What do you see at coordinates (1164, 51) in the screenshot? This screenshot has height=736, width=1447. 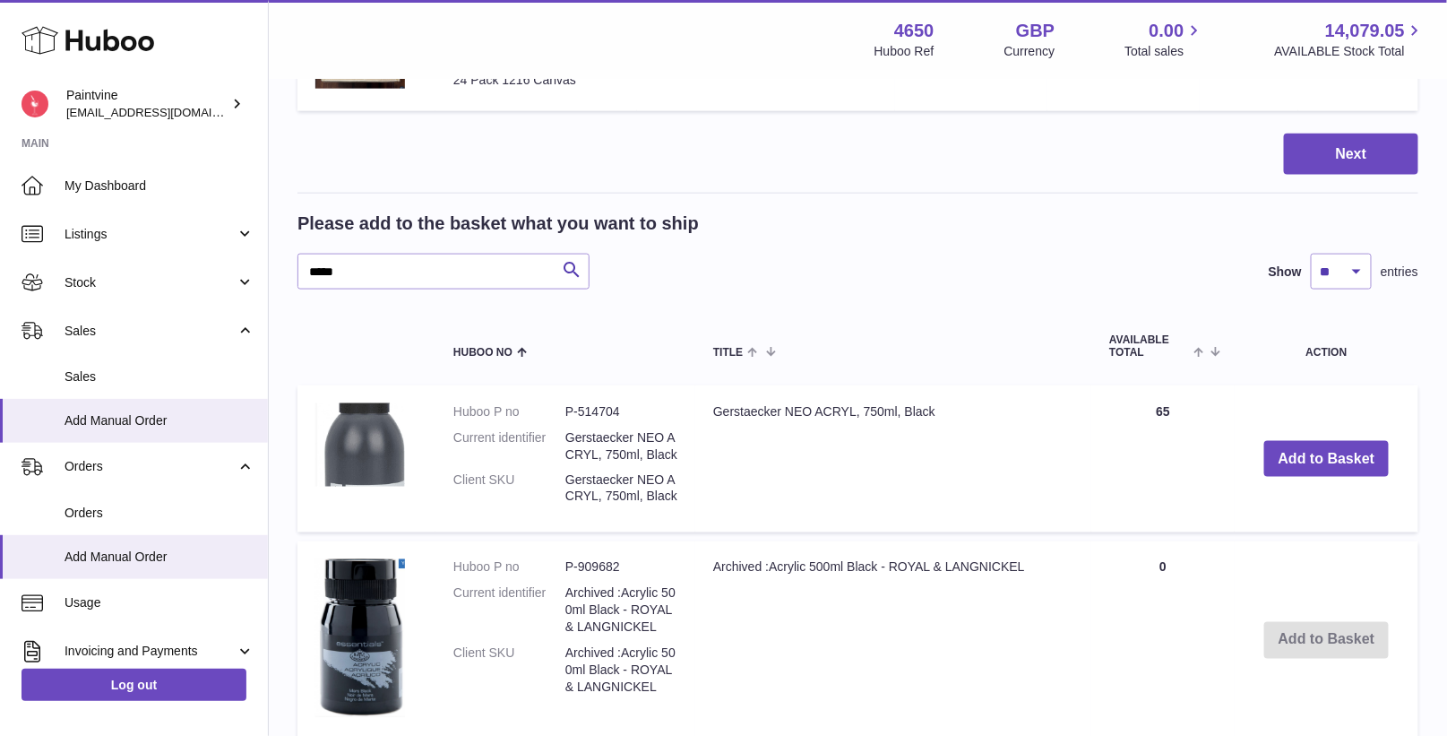 I see `span: Total sales` at bounding box center [1164, 51].